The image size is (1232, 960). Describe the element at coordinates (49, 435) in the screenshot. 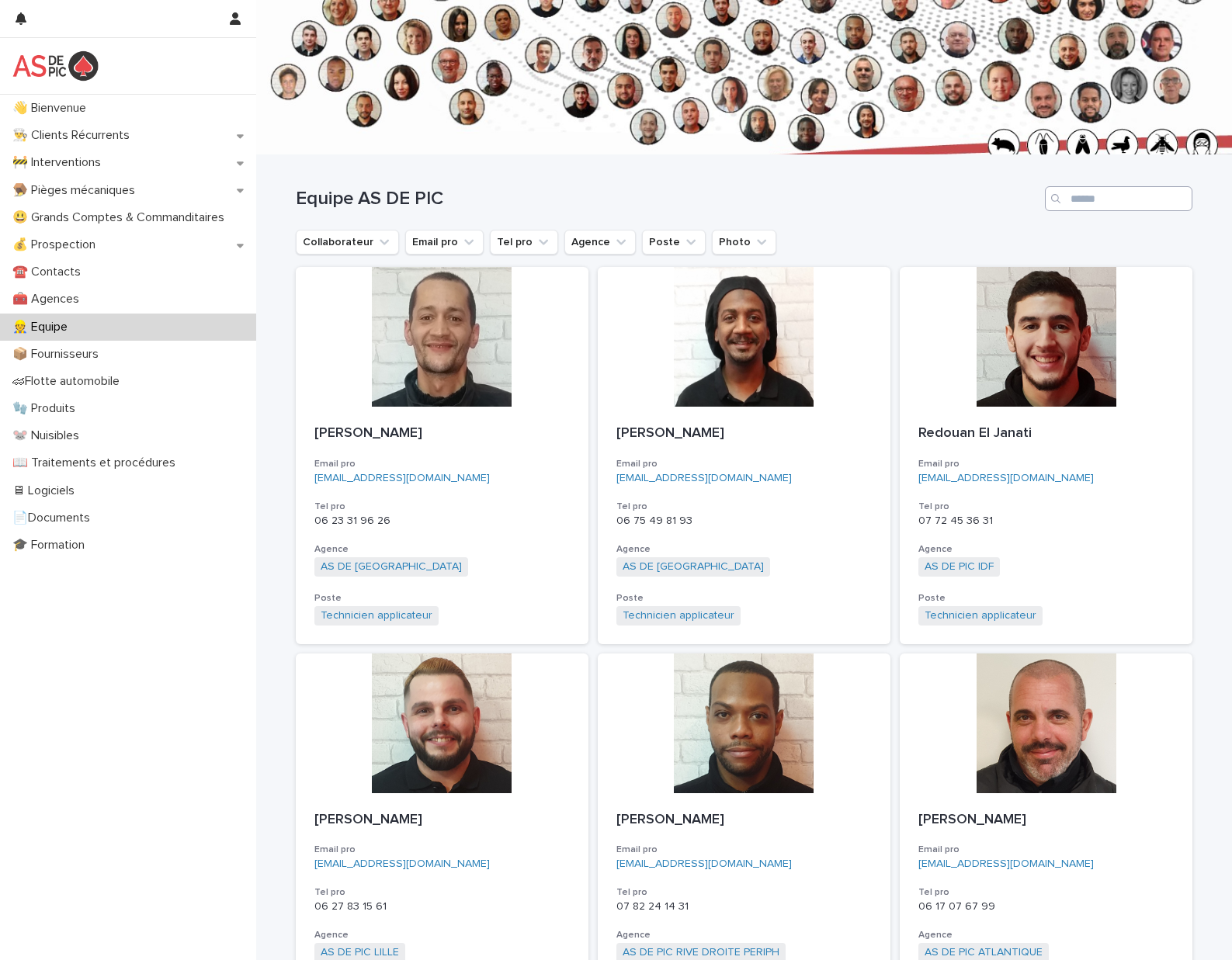

I see `p: 🐭 Nuisibles` at that location.